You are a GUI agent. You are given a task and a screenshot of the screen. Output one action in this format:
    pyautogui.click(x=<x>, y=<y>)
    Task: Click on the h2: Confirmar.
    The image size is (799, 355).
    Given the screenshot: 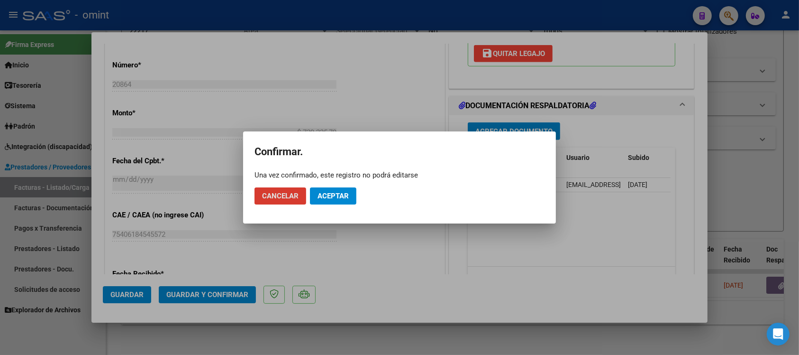 What is the action you would take?
    pyautogui.click(x=400, y=152)
    